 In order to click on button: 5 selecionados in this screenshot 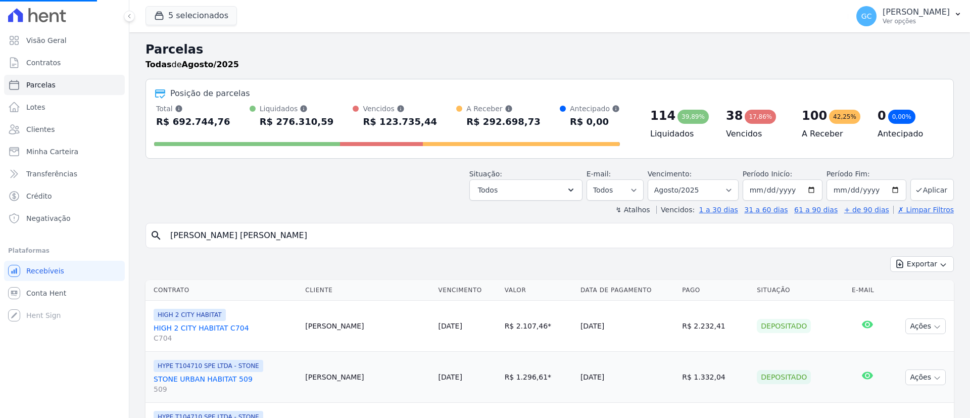, I will do `click(191, 16)`.